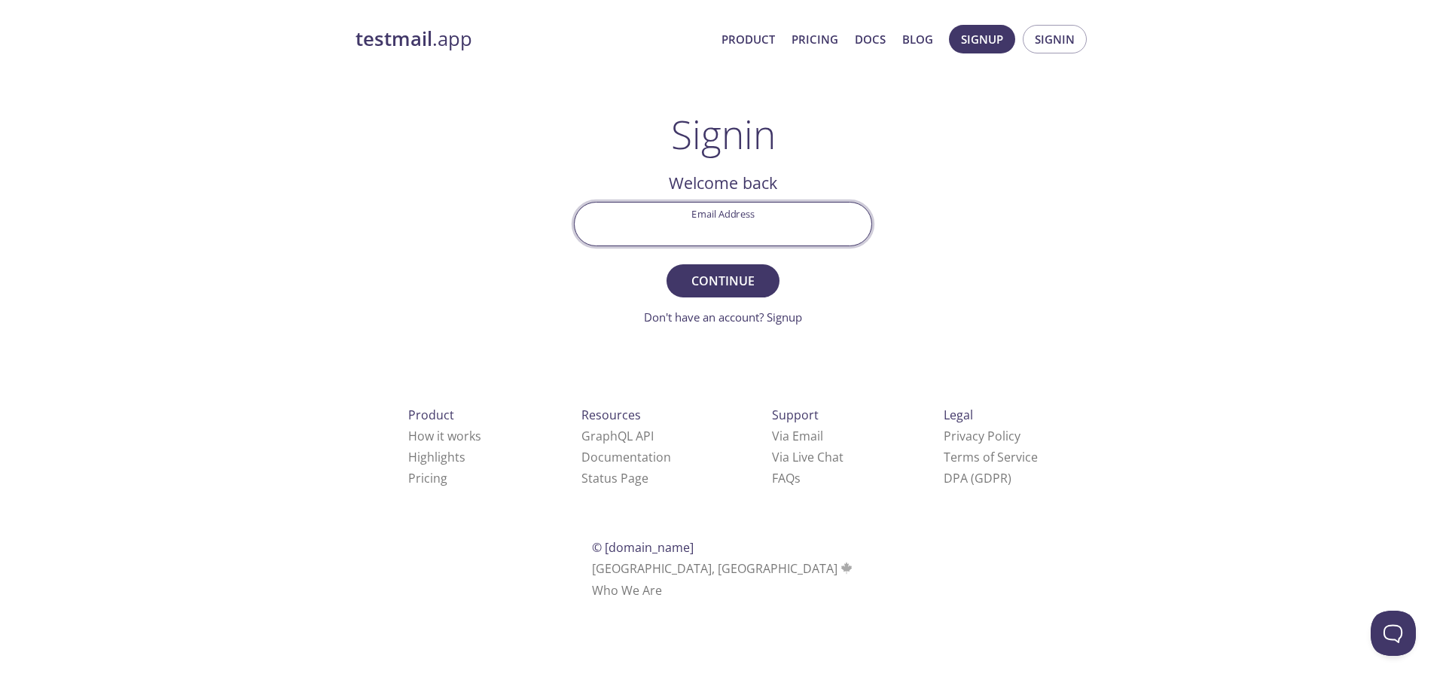 This screenshot has height=686, width=1446. I want to click on a: Don't have an account? Signup, so click(723, 317).